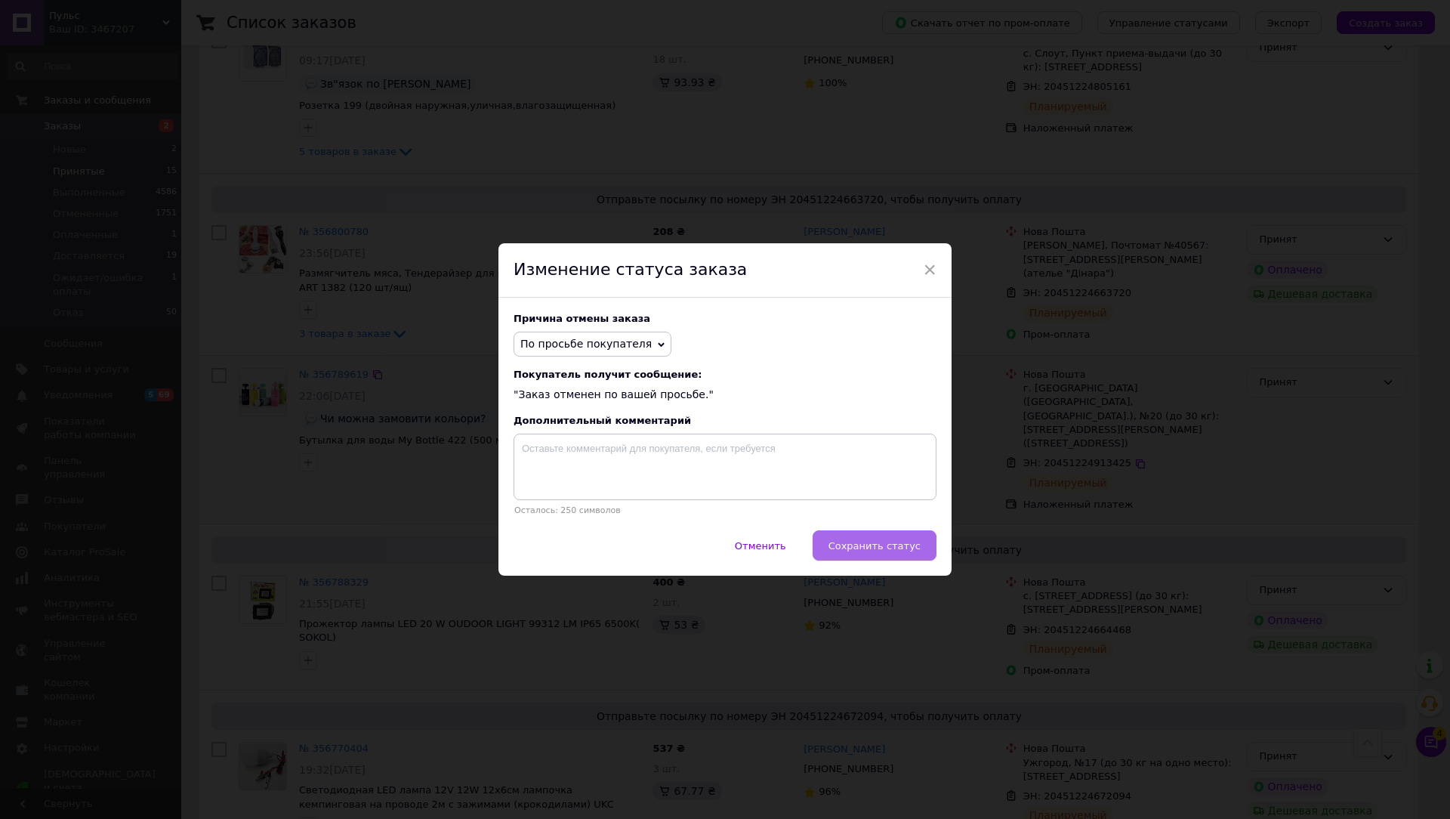 This screenshot has height=819, width=1450. I want to click on button: Отменить, so click(761, 545).